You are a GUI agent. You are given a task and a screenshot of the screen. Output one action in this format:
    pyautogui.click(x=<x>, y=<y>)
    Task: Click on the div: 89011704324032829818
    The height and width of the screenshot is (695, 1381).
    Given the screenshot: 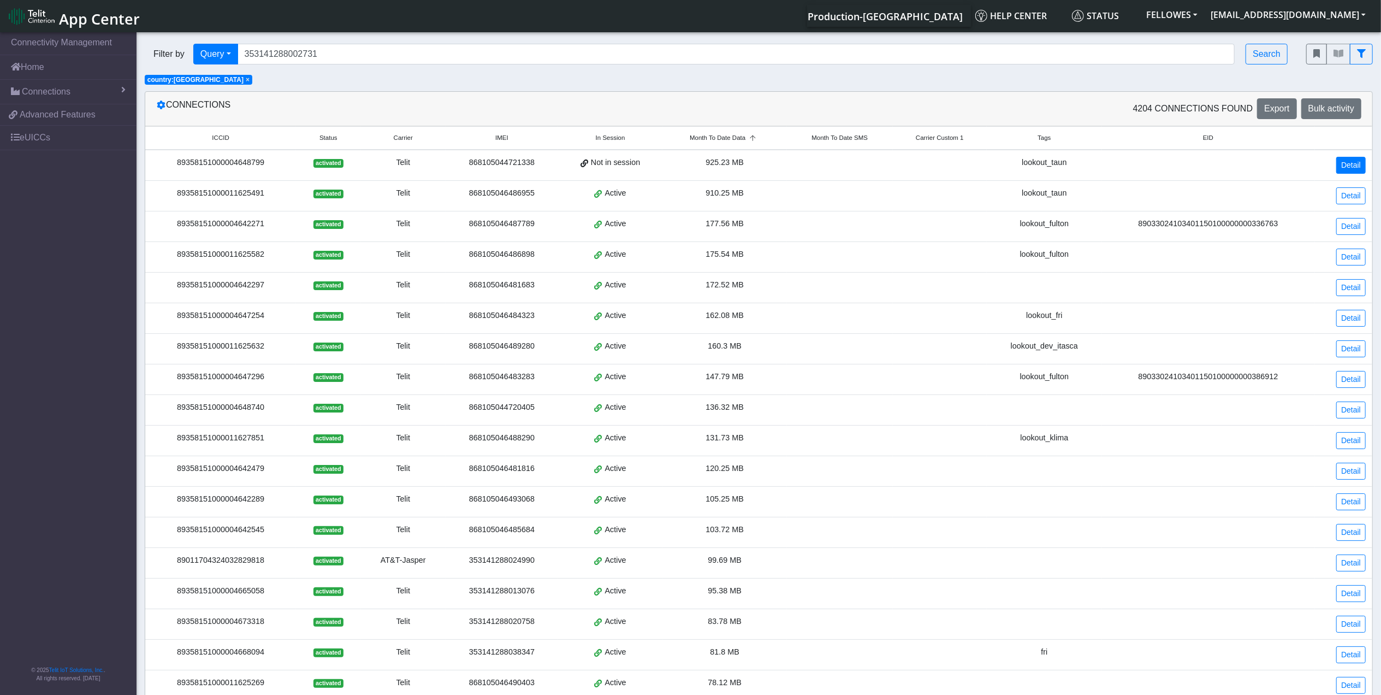 What is the action you would take?
    pyautogui.click(x=221, y=560)
    